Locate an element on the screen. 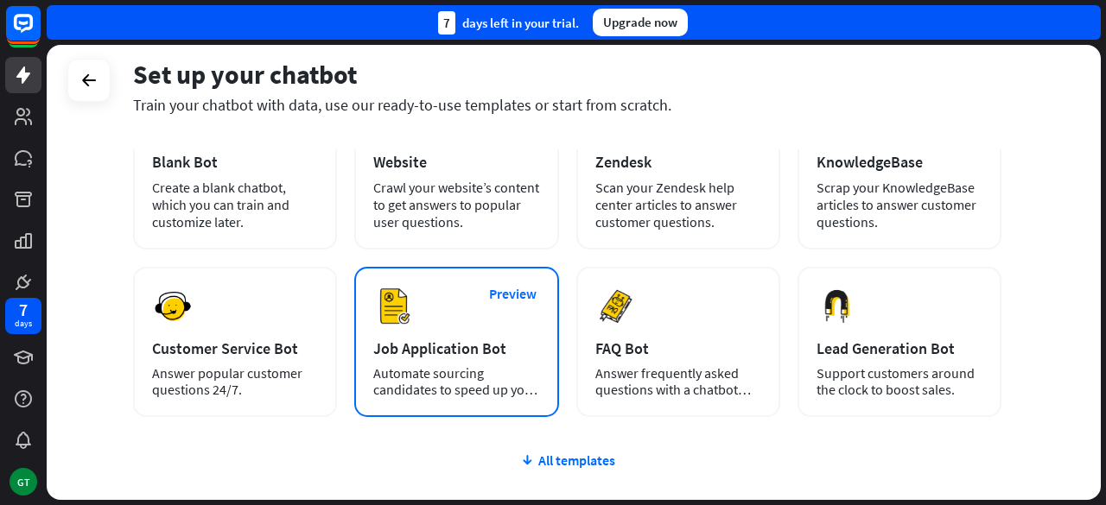 This screenshot has width=1106, height=505. div: Lead Generation Bot is located at coordinates (899, 348).